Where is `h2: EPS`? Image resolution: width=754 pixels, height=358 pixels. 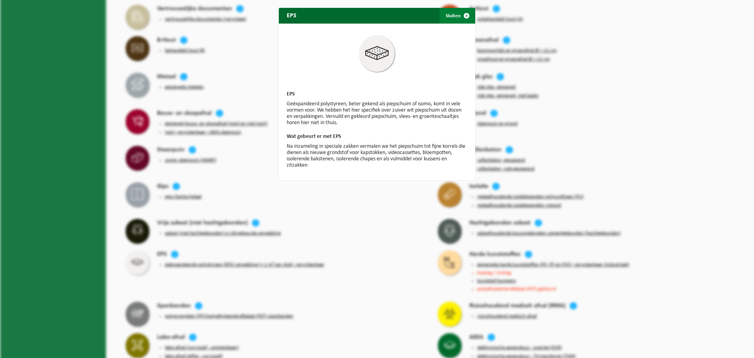 h2: EPS is located at coordinates (291, 15).